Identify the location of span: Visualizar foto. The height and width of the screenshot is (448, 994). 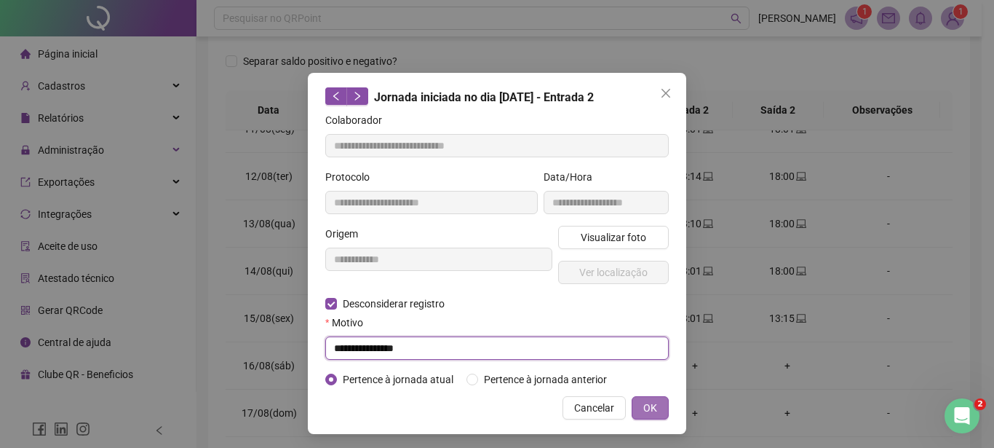
(613, 237).